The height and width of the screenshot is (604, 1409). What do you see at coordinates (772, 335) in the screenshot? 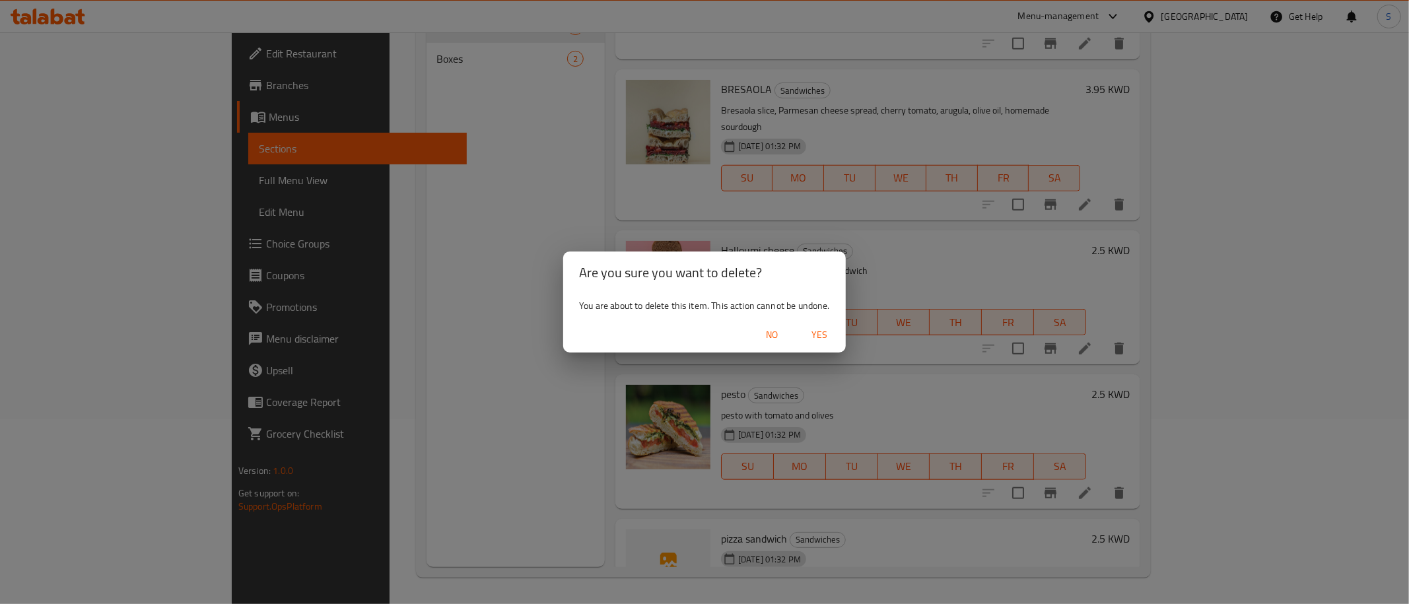
I see `button: No` at bounding box center [772, 335].